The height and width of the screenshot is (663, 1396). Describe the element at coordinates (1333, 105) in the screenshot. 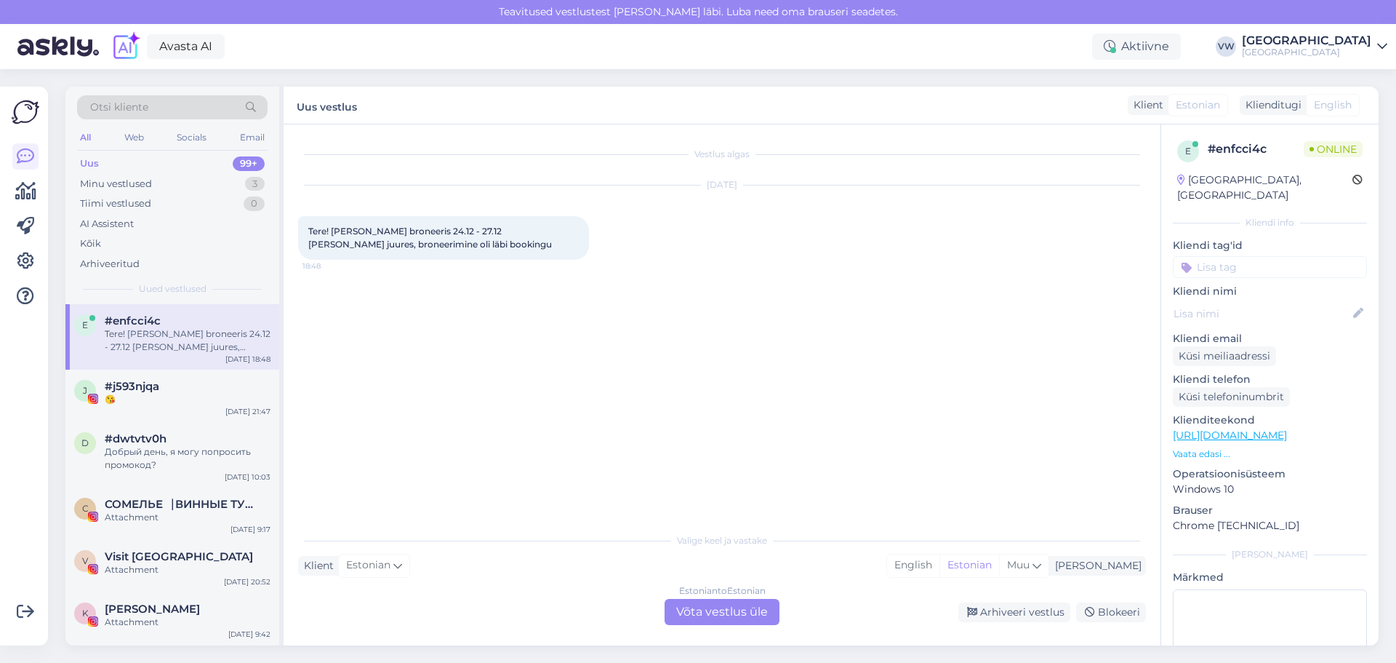

I see `span: English` at that location.